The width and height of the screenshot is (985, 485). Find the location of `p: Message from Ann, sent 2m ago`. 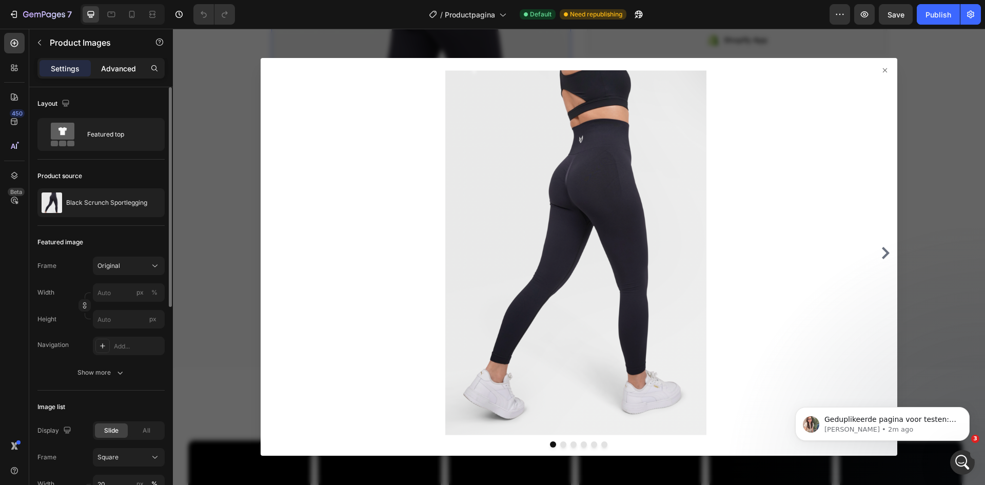

p: Message from Ann, sent 2m ago is located at coordinates (111, 44).